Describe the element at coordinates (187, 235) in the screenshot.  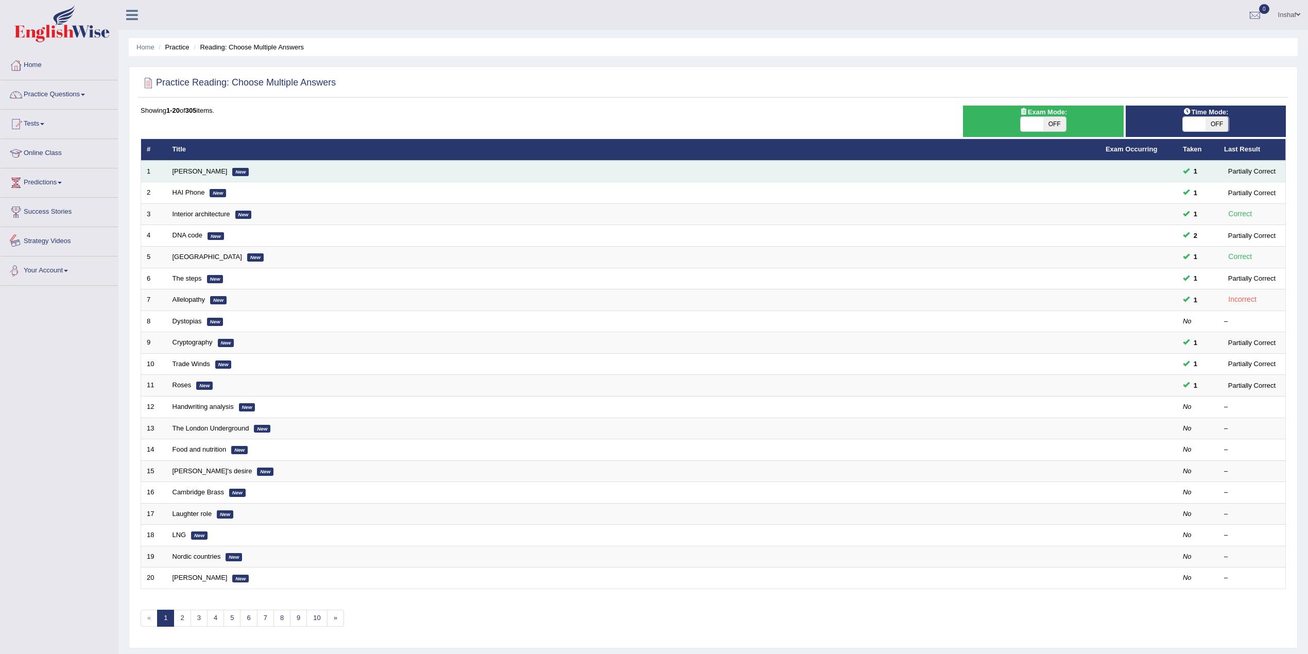
I see `a: DNA code` at that location.